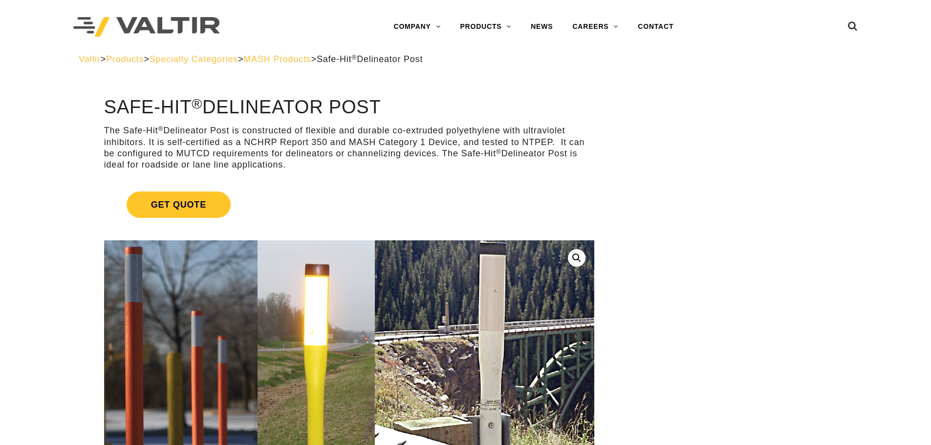 Image resolution: width=931 pixels, height=445 pixels. Describe the element at coordinates (125, 59) in the screenshot. I see `span: Products` at that location.